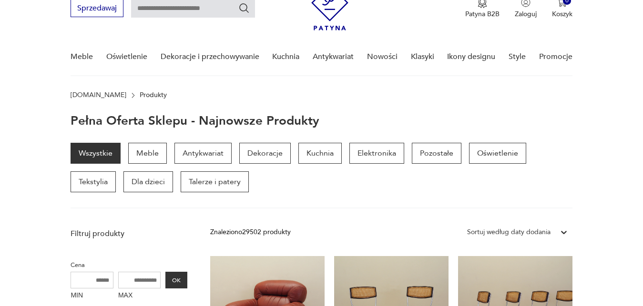 Image resolution: width=643 pixels, height=306 pixels. I want to click on a: Talerze i patery, so click(214, 182).